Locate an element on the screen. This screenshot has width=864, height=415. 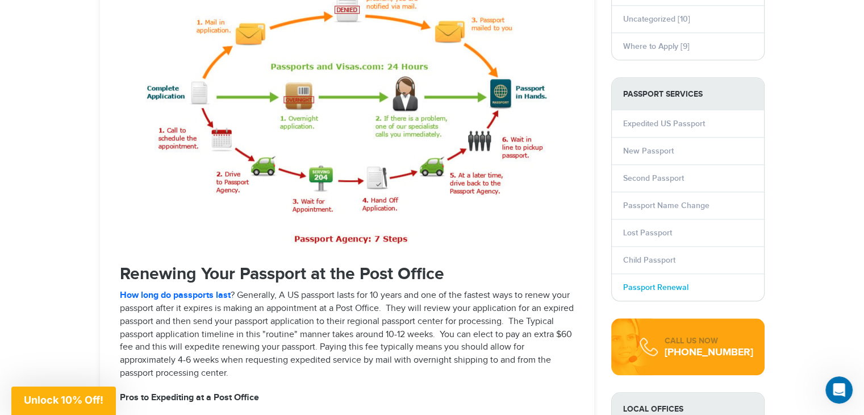
div: CALL US NOW is located at coordinates (709, 341).